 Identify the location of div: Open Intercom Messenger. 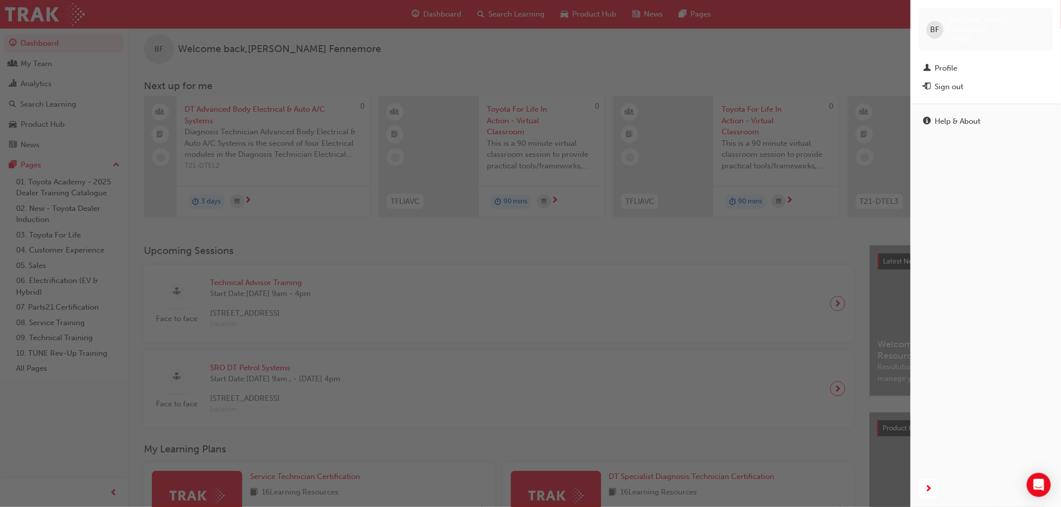
(1039, 485).